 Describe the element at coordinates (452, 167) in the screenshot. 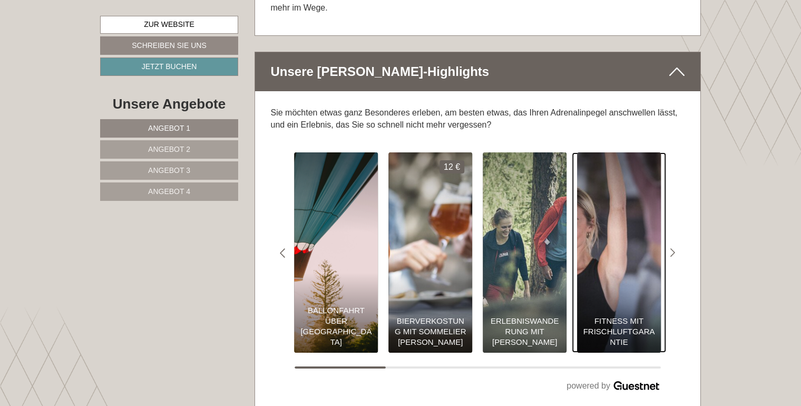

I see `div: 12 €` at that location.